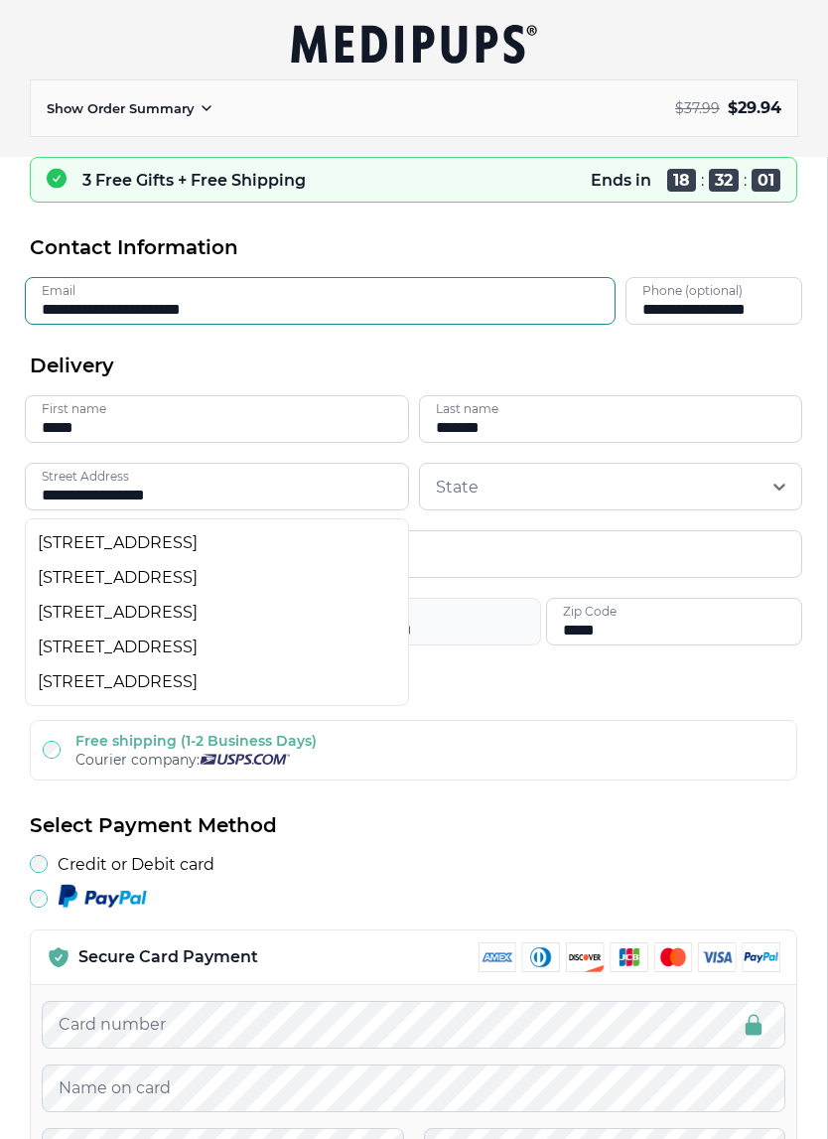 This screenshot has width=828, height=1139. Describe the element at coordinates (413, 690) in the screenshot. I see `h2: Shipping Method` at that location.